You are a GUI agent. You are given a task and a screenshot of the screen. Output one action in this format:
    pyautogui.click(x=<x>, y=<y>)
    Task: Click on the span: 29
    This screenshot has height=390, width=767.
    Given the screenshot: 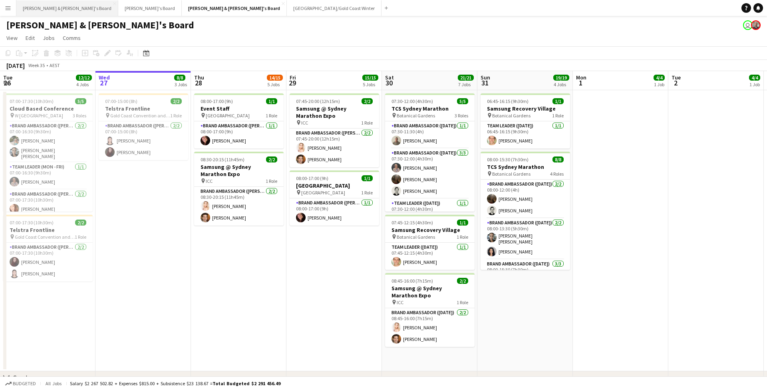 What is the action you would take?
    pyautogui.click(x=292, y=83)
    